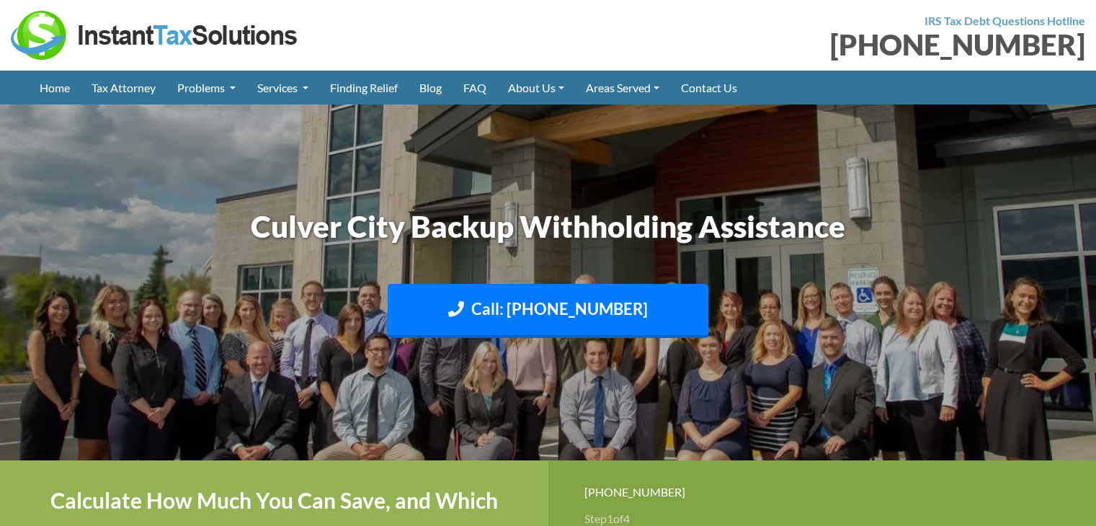 The width and height of the screenshot is (1096, 526). What do you see at coordinates (155, 35) in the screenshot?
I see `img: Instant Tax Solutions Logo` at bounding box center [155, 35].